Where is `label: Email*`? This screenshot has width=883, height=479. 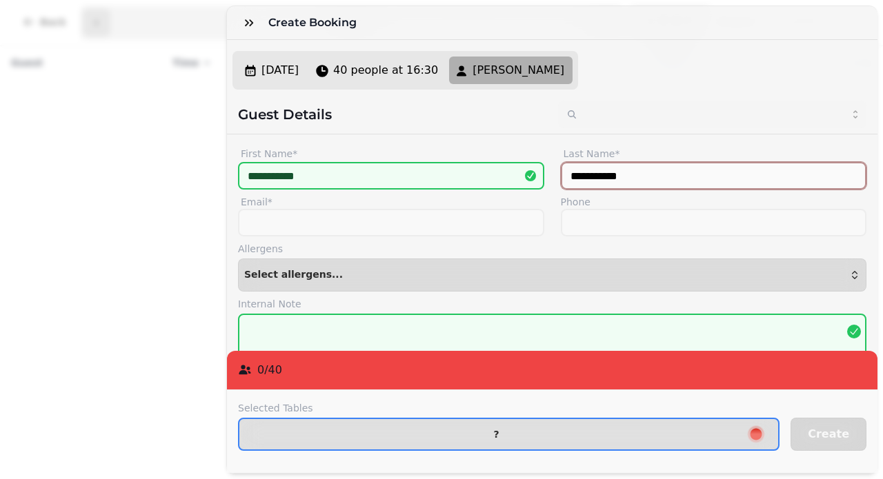 label: Email* is located at coordinates (391, 202).